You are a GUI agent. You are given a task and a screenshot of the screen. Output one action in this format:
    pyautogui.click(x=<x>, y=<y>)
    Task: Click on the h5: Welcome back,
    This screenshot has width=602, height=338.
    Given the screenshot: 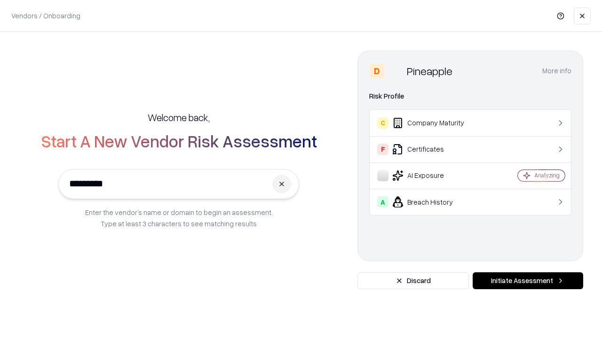 What is the action you would take?
    pyautogui.click(x=179, y=118)
    